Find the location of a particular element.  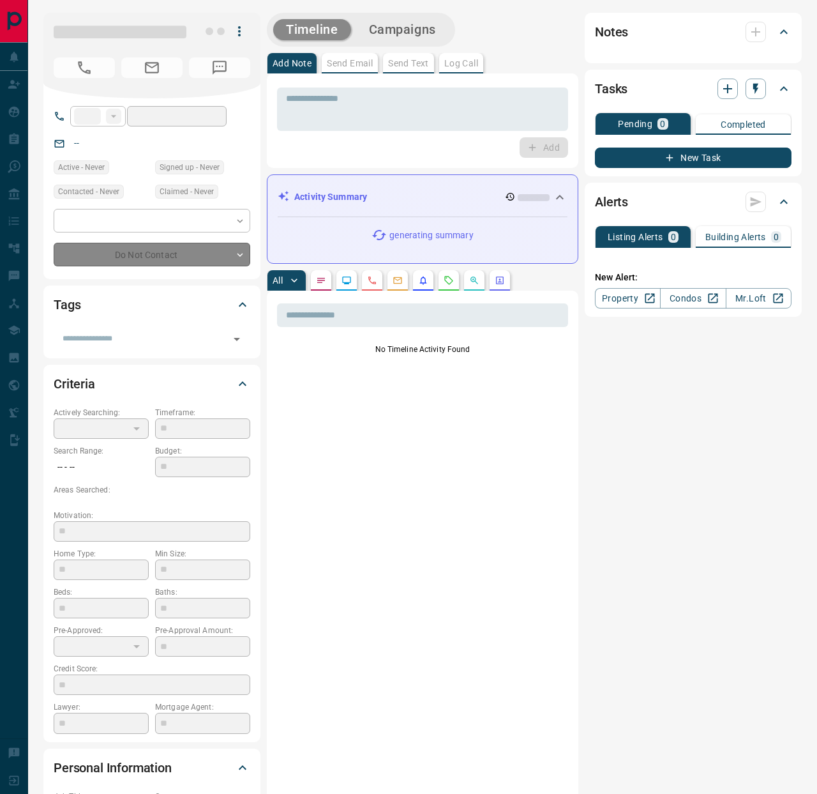

p: Lawyer: is located at coordinates (101, 707).